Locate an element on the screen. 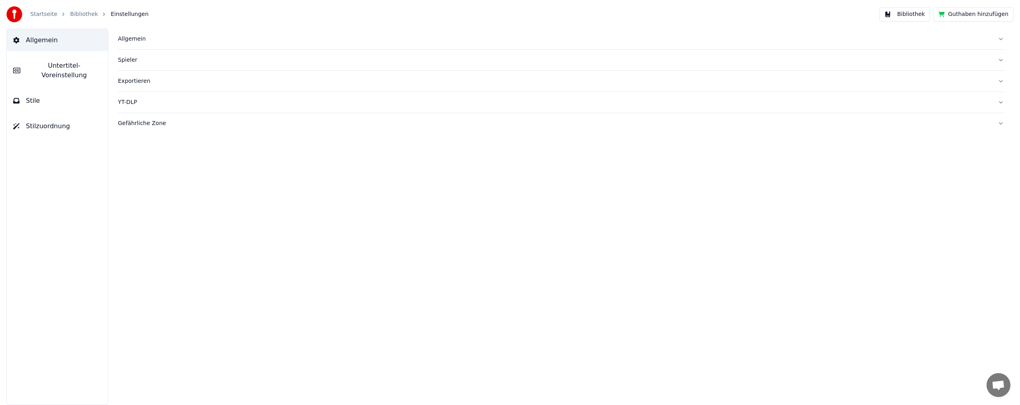 The image size is (1020, 405). a: Chat öffnen is located at coordinates (998, 385).